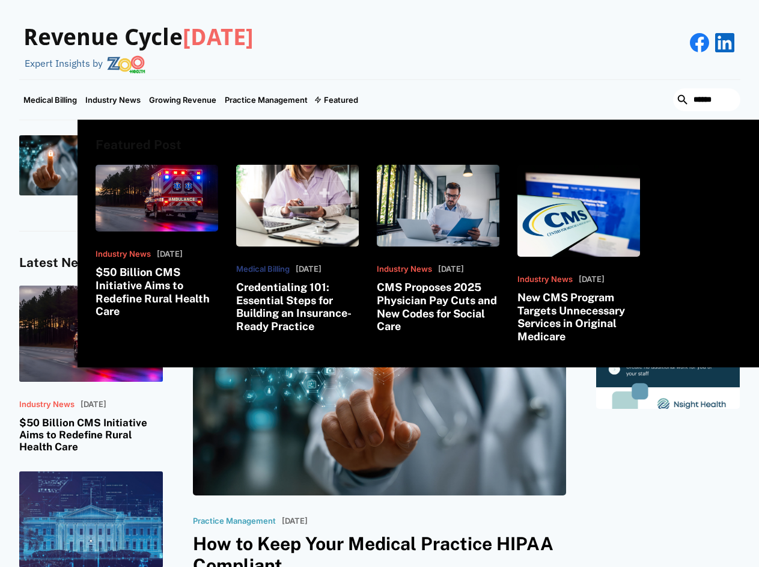 The height and width of the screenshot is (567, 759). What do you see at coordinates (103, 165) in the screenshot?
I see `a: Practice ManagementHow to Keep Your Medical Practice HIPAA Compliant` at bounding box center [103, 165].